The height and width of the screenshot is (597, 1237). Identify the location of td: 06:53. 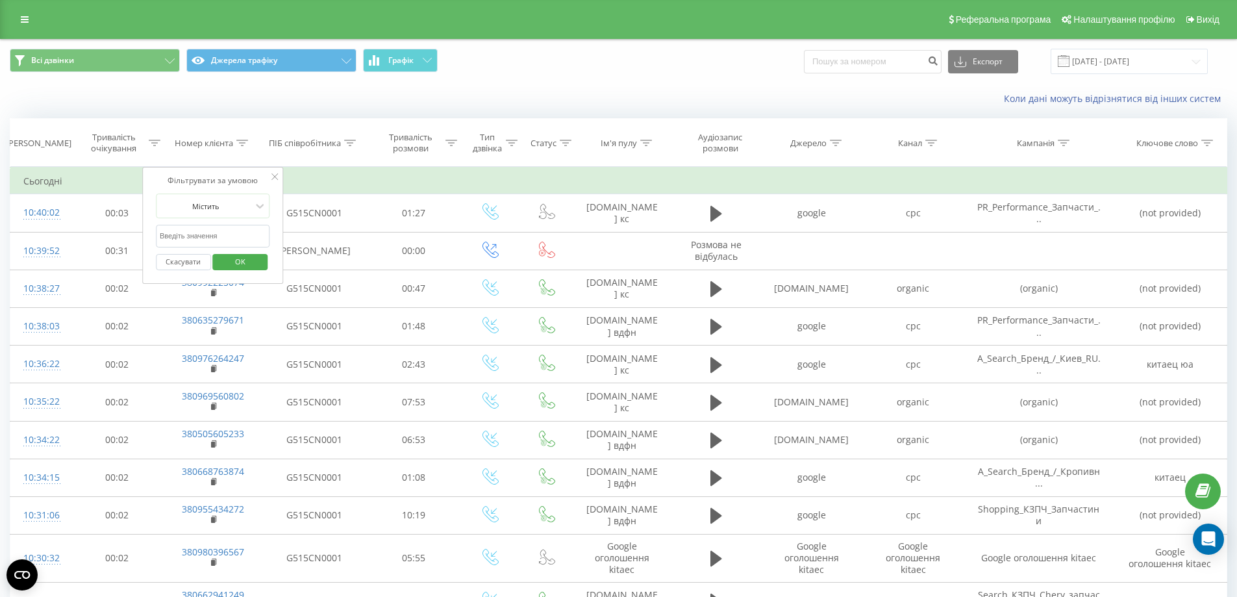
(414, 440).